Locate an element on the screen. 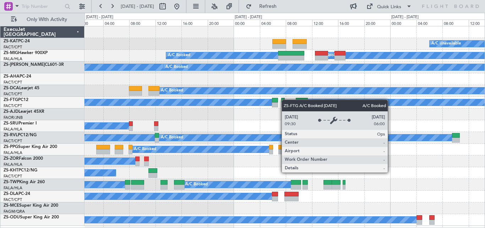  span: Refresh is located at coordinates (268, 6).